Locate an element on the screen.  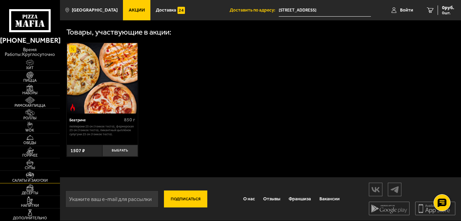
span: Доставка is located at coordinates (166, 10).